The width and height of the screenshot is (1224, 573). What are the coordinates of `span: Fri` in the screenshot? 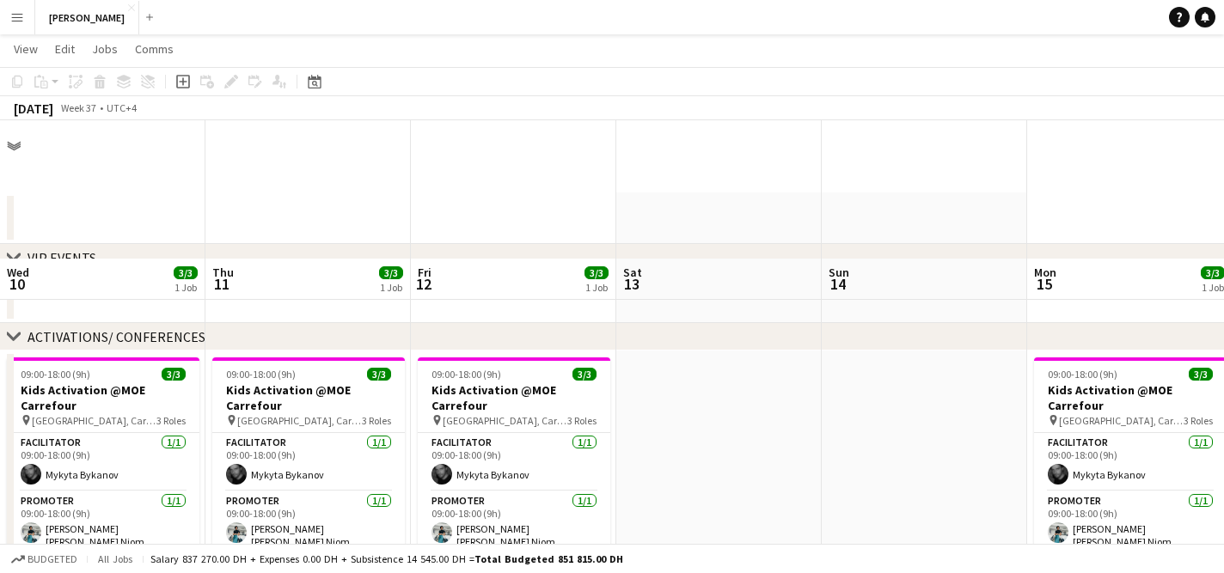 It's located at (425, 272).